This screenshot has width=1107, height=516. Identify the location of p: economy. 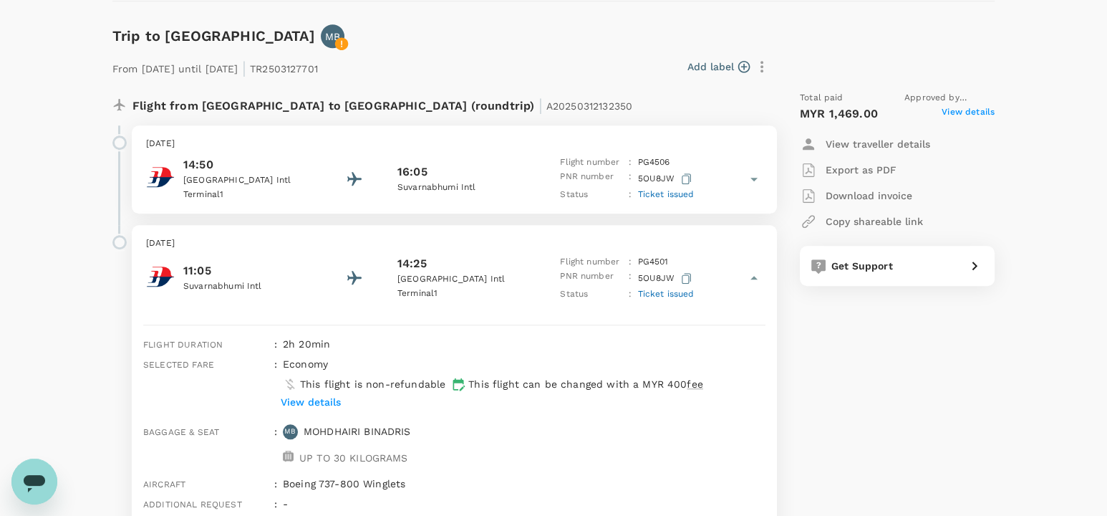
(305, 364).